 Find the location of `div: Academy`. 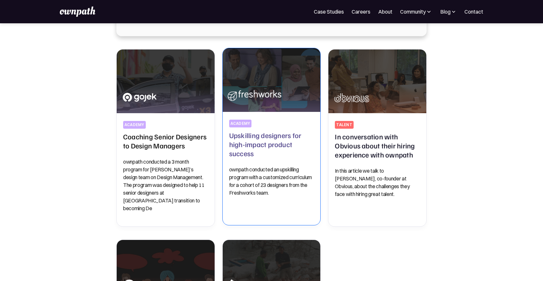

div: Academy is located at coordinates (241, 124).